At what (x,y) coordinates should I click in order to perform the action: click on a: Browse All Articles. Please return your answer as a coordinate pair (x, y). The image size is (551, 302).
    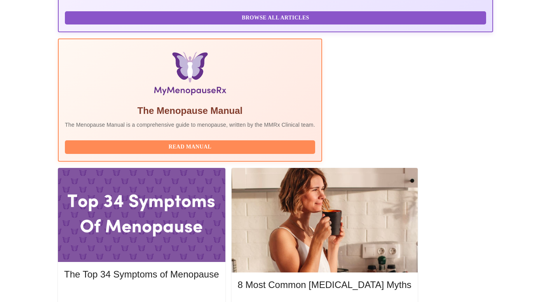
    Looking at the image, I should click on (276, 17).